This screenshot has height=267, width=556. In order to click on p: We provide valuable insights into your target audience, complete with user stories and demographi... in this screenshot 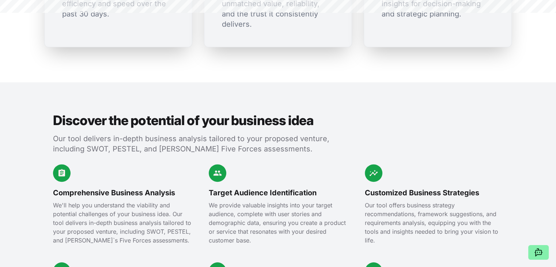, I will do `click(278, 222)`.